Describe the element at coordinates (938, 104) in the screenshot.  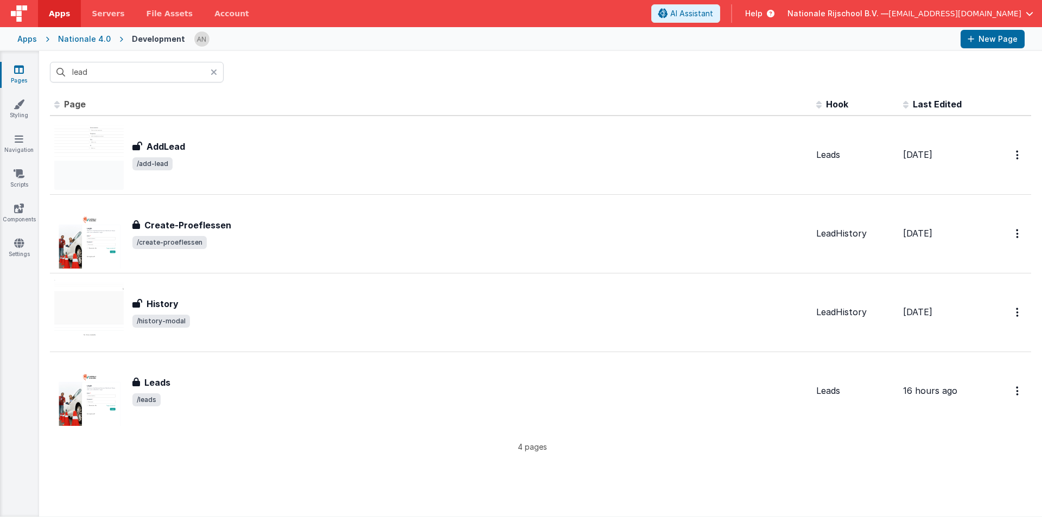
I see `span: Last Edited` at that location.